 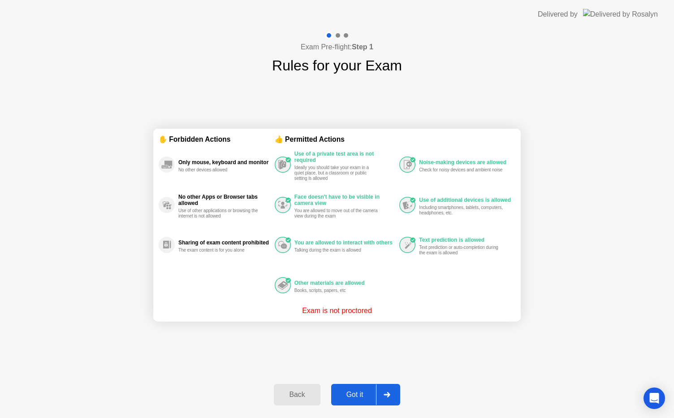 What do you see at coordinates (345, 242) in the screenshot?
I see `div: You are allowed to interact with others` at bounding box center [345, 242].